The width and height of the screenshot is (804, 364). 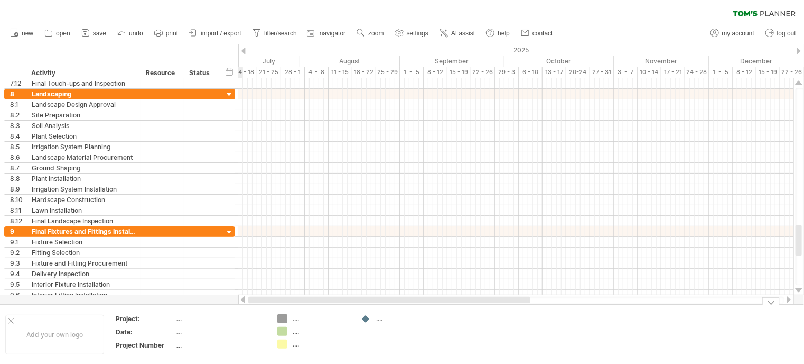 What do you see at coordinates (201, 73) in the screenshot?
I see `div: Status` at bounding box center [201, 73].